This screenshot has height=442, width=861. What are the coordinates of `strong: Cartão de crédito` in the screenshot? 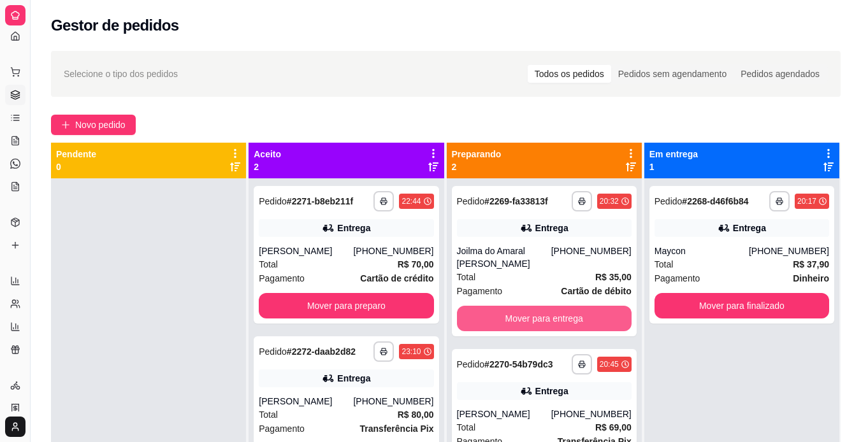 It's located at (396, 278).